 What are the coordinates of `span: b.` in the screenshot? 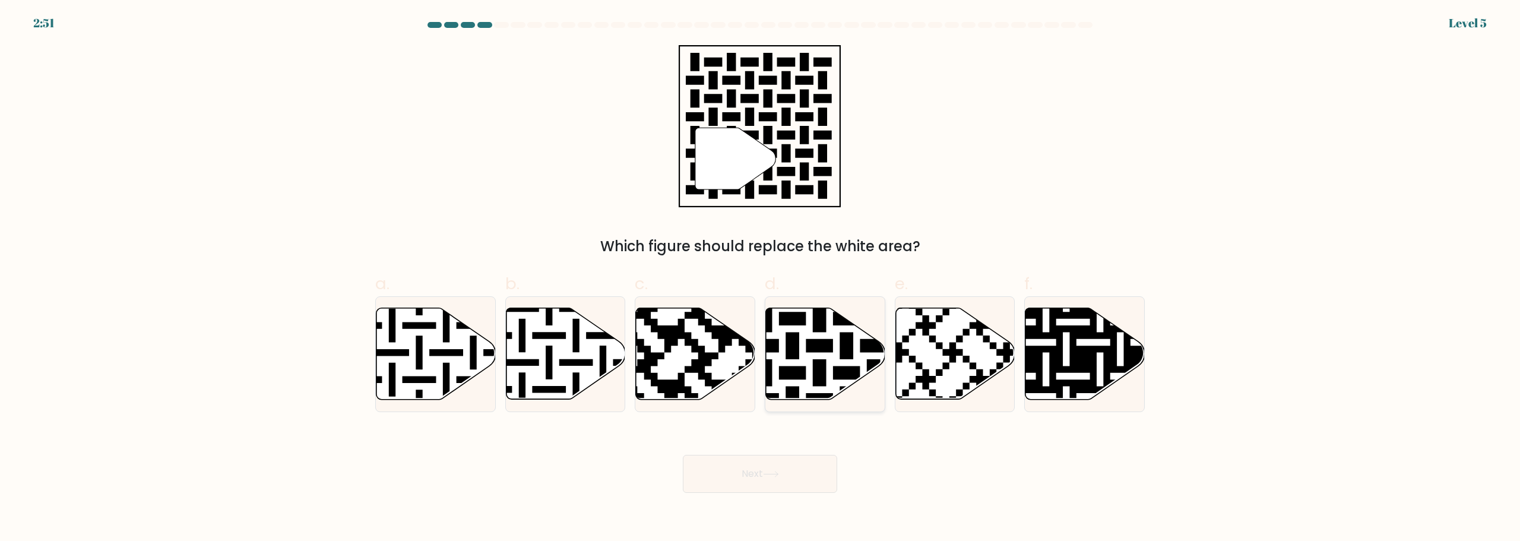 It's located at (512, 283).